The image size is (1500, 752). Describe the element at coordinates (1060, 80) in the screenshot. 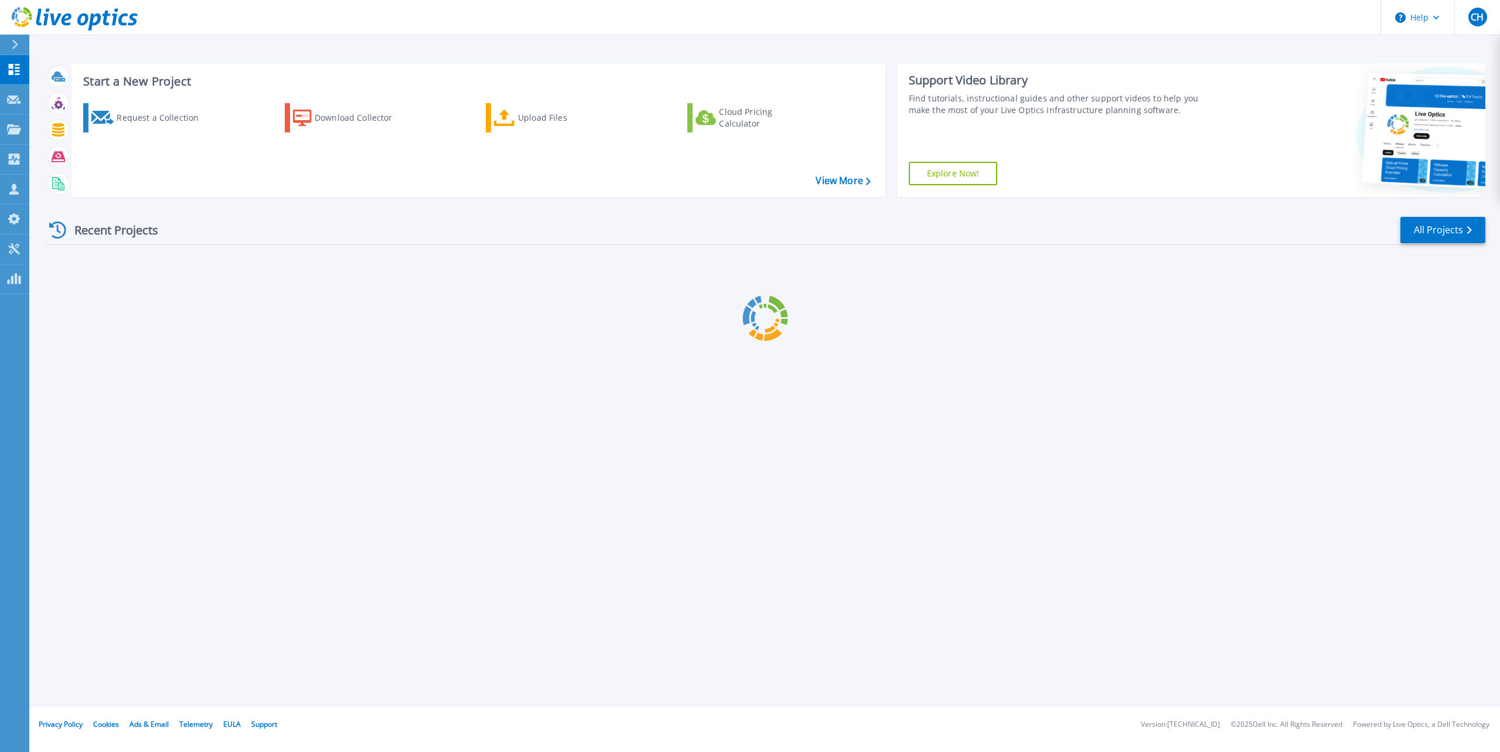

I see `div: Support Video Library` at that location.